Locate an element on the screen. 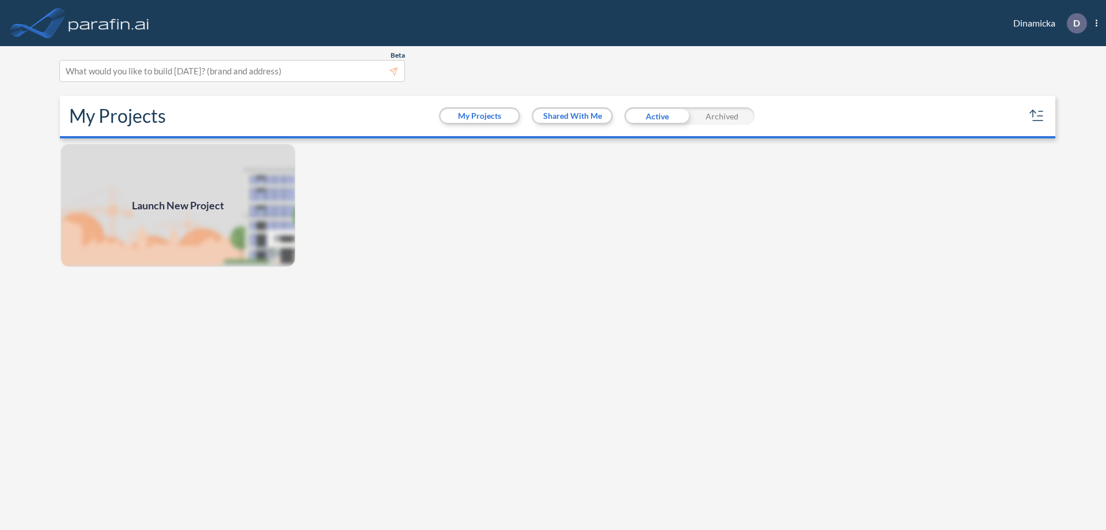  span: Beta is located at coordinates (398, 55).